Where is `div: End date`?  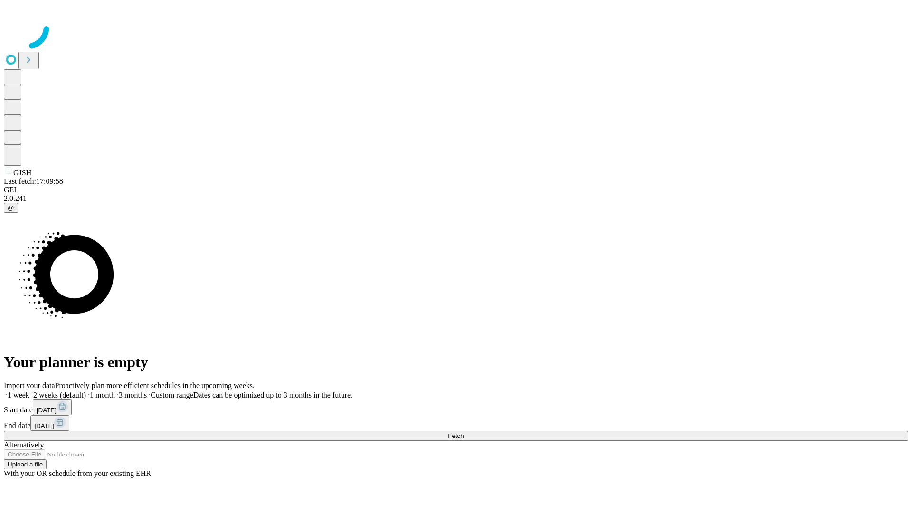
div: End date is located at coordinates (456, 423).